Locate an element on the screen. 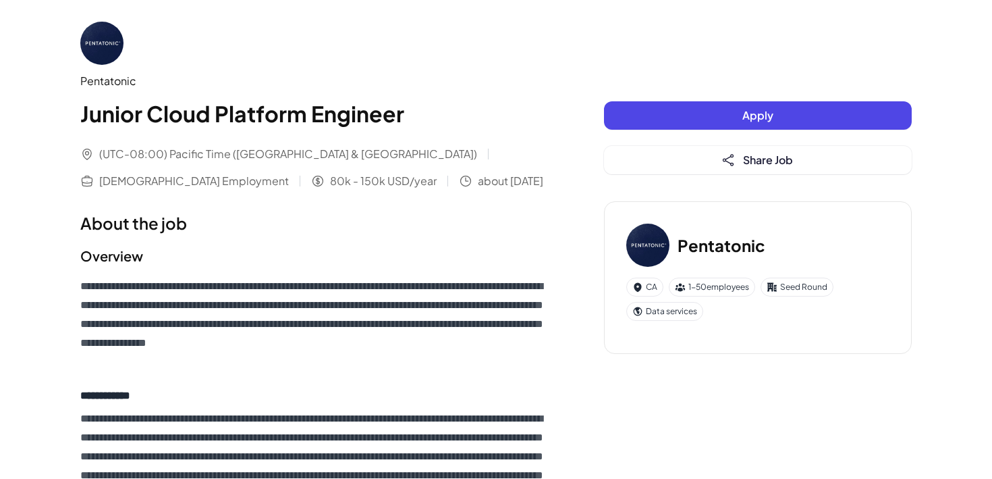 The image size is (992, 479). span: Apply is located at coordinates (758, 115).